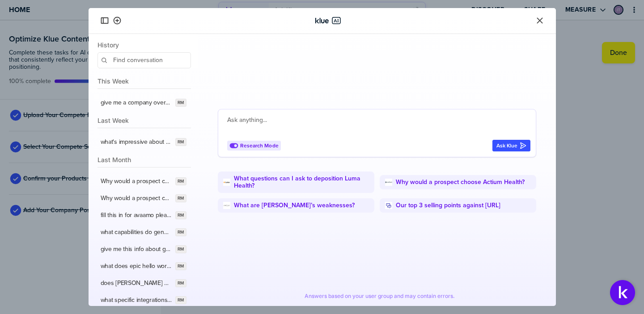 The image size is (644, 314). I want to click on span: Answers based on your user group and may contain errors., so click(380, 296).